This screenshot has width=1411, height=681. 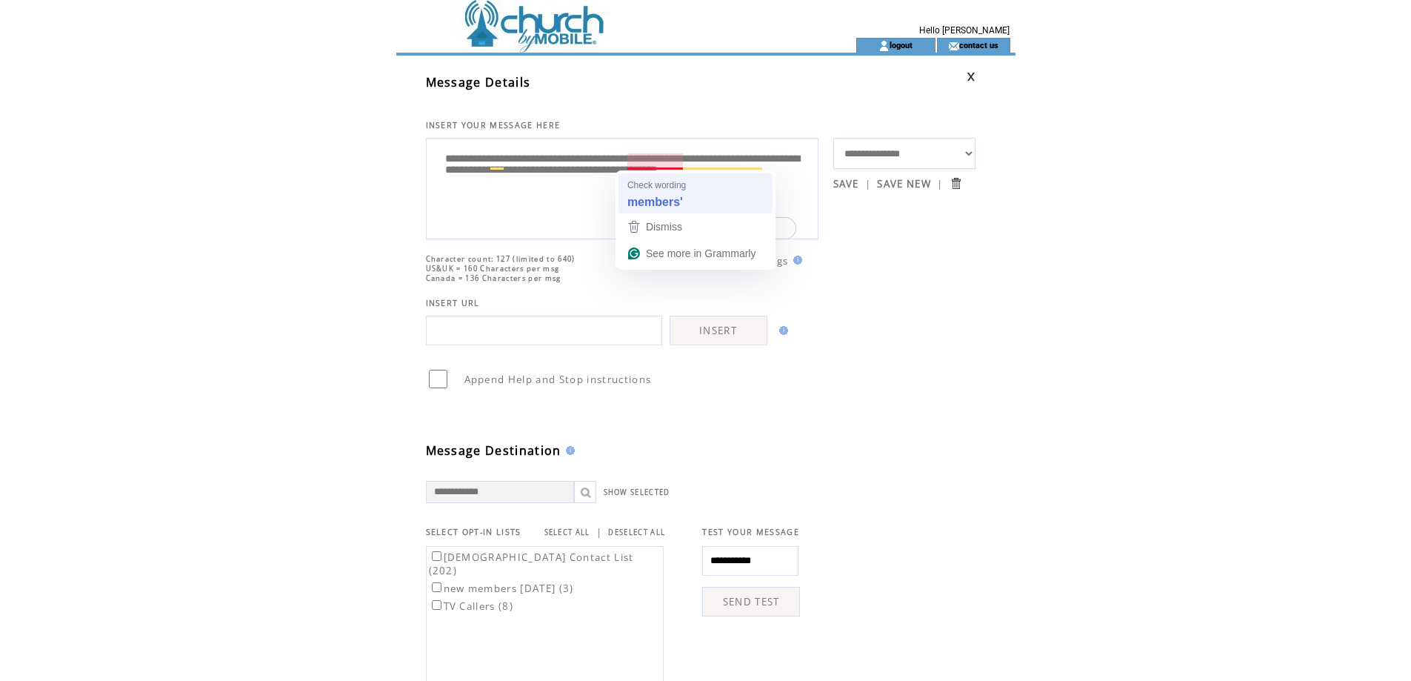 I want to click on span: Message Destination, so click(x=493, y=450).